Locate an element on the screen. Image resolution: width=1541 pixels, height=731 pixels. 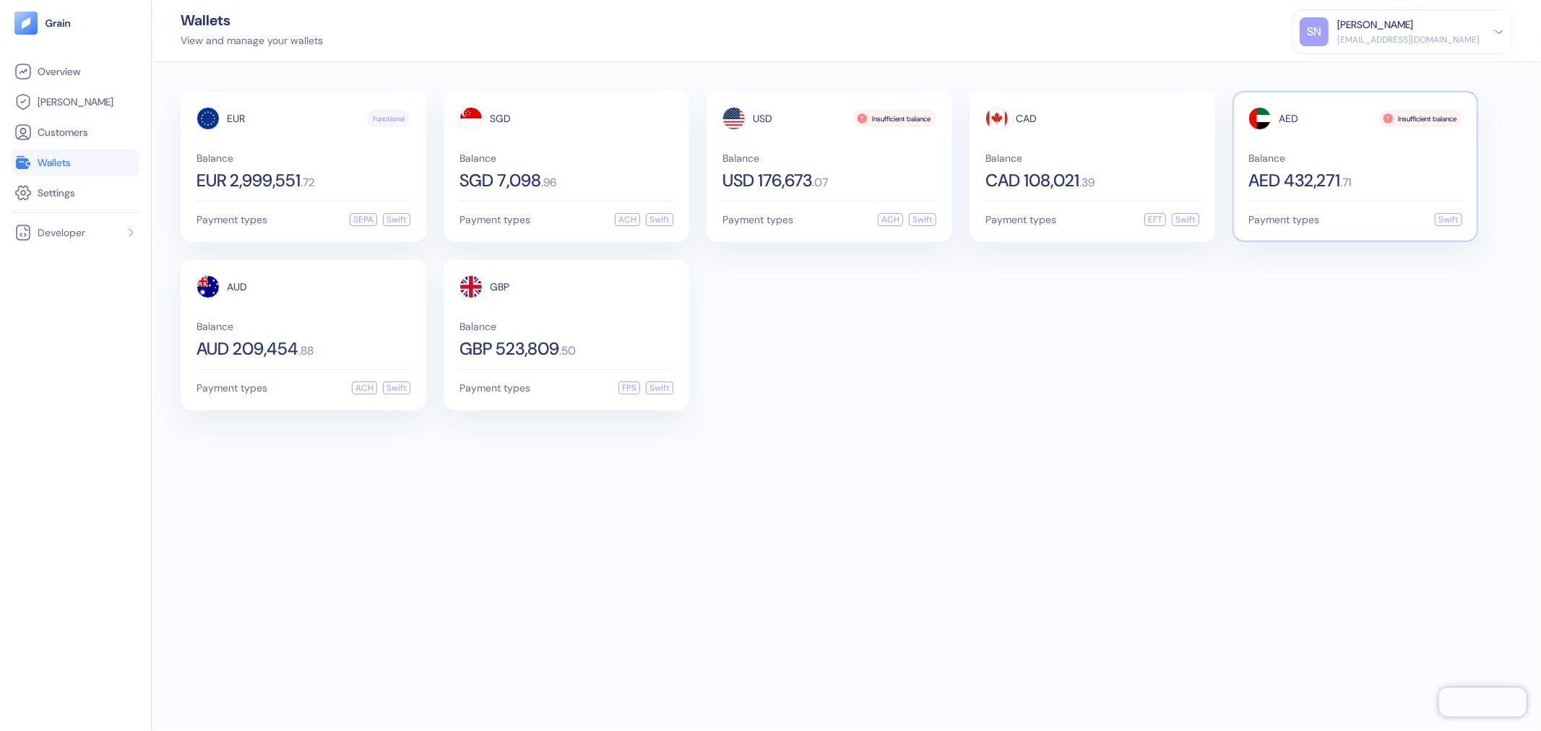
span: EUR 2,999,551 is located at coordinates (249, 181).